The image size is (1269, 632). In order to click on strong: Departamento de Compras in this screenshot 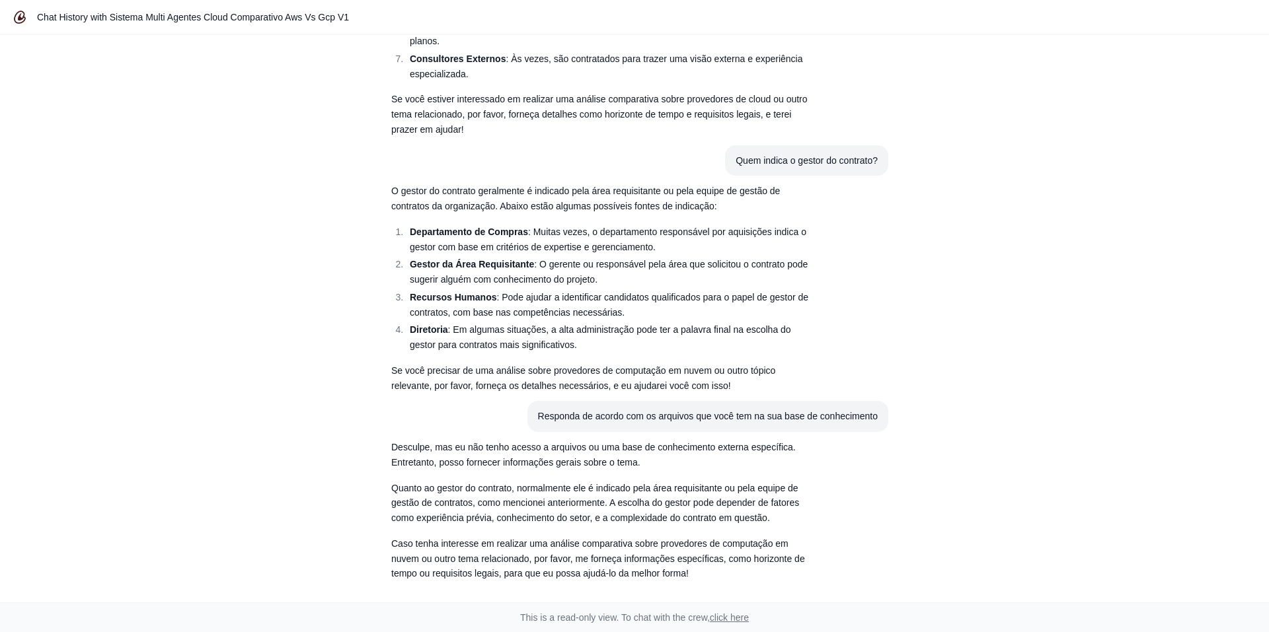, I will do `click(468, 232)`.